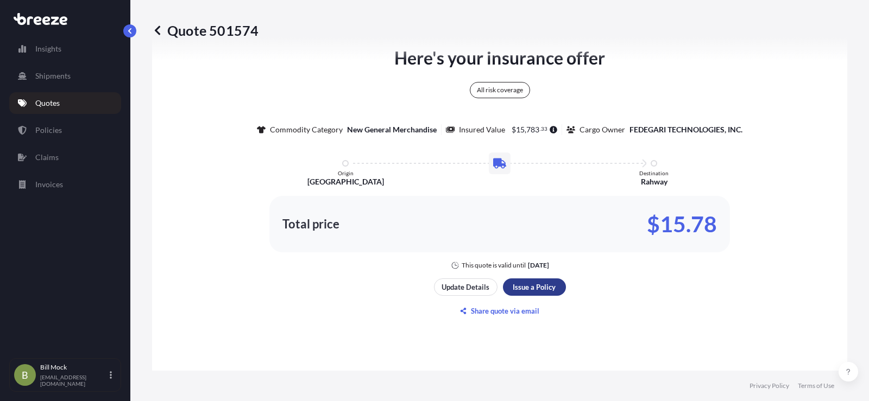 Image resolution: width=869 pixels, height=401 pixels. I want to click on a: Privacy Policy, so click(769, 386).